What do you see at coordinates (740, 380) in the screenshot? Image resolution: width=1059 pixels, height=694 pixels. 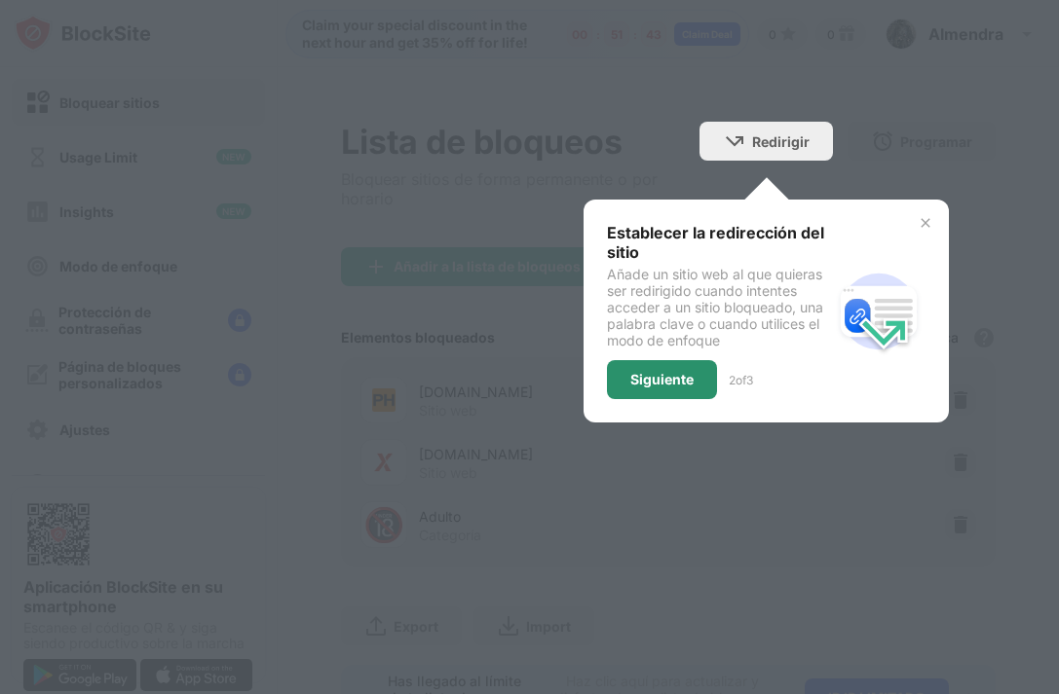 I see `div: 2 of 3` at bounding box center [740, 380].